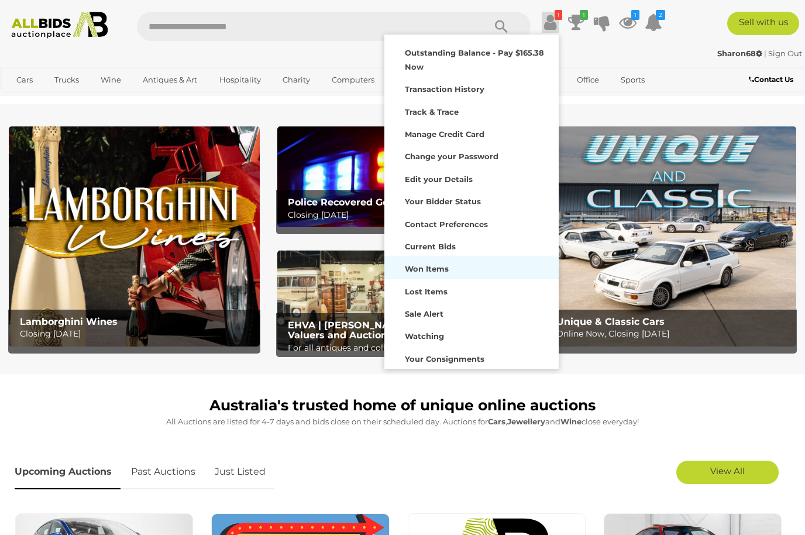 The image size is (805, 535). What do you see at coordinates (25, 80) in the screenshot?
I see `a: Cars` at bounding box center [25, 80].